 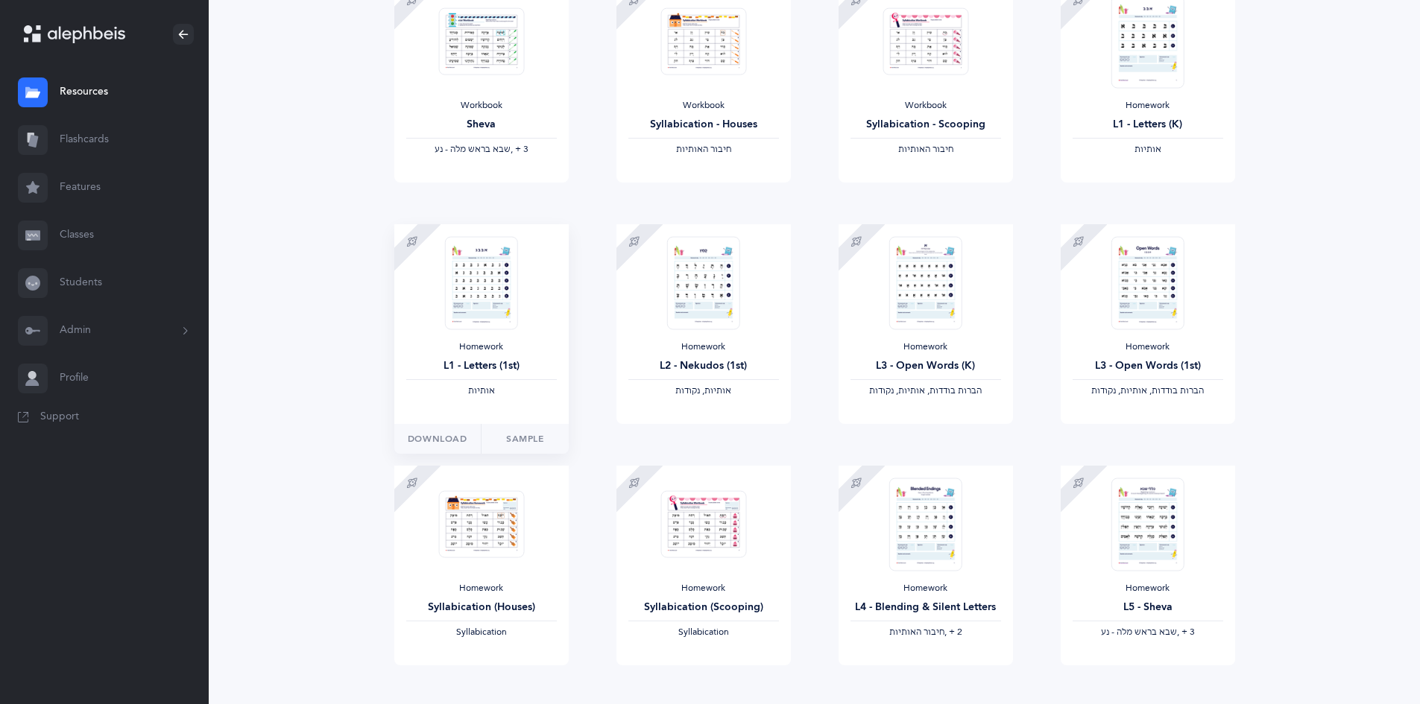 What do you see at coordinates (525, 439) in the screenshot?
I see `a: Sample` at bounding box center [525, 439].